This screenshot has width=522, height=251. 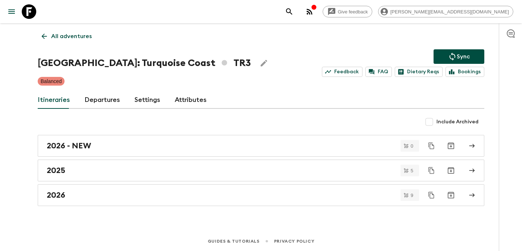 What do you see at coordinates (347, 12) in the screenshot?
I see `a: Give feedback` at bounding box center [347, 12].